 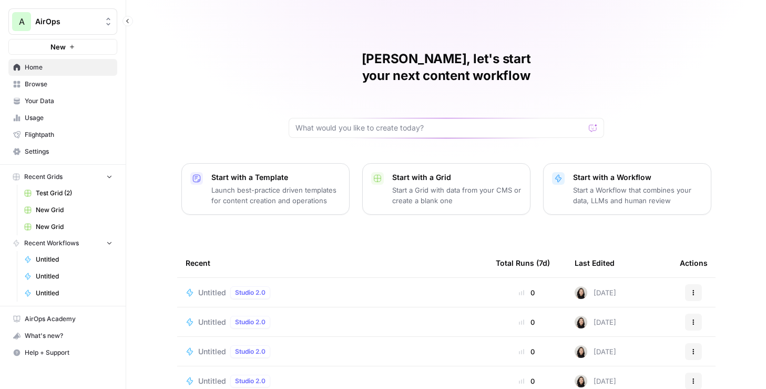 What do you see at coordinates (63, 352) in the screenshot?
I see `button: Help + Support` at bounding box center [63, 352].